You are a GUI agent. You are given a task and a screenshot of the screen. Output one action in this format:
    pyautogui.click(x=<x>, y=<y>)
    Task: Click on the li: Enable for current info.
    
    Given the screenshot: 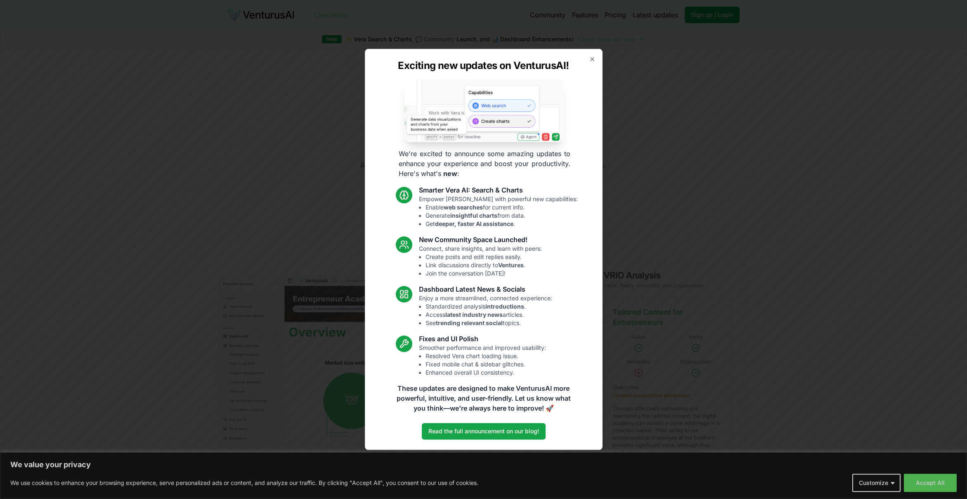 What is the action you would take?
    pyautogui.click(x=501, y=208)
    